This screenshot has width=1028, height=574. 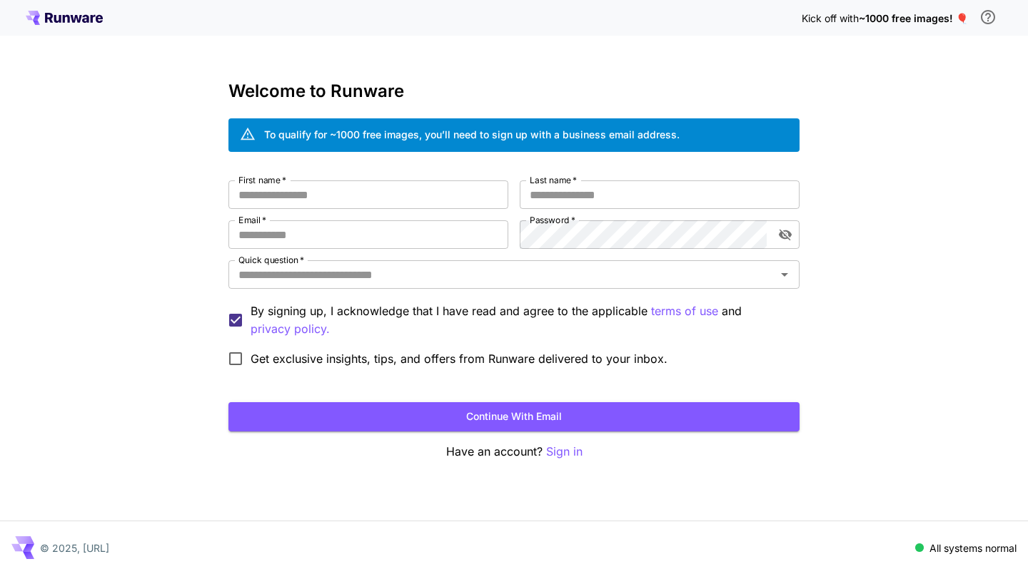 What do you see at coordinates (262, 180) in the screenshot?
I see `label: First name` at bounding box center [262, 180].